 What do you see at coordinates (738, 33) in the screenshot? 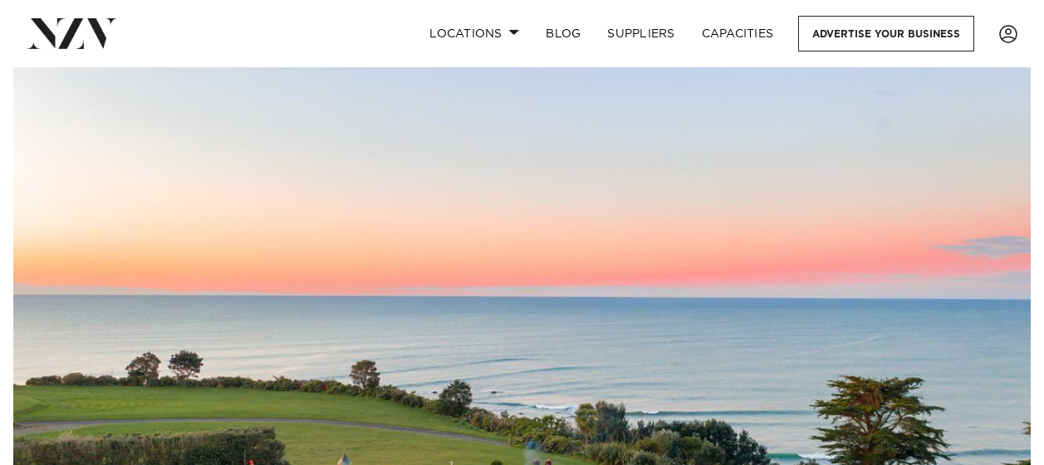
I see `a: Capacities` at bounding box center [738, 33].